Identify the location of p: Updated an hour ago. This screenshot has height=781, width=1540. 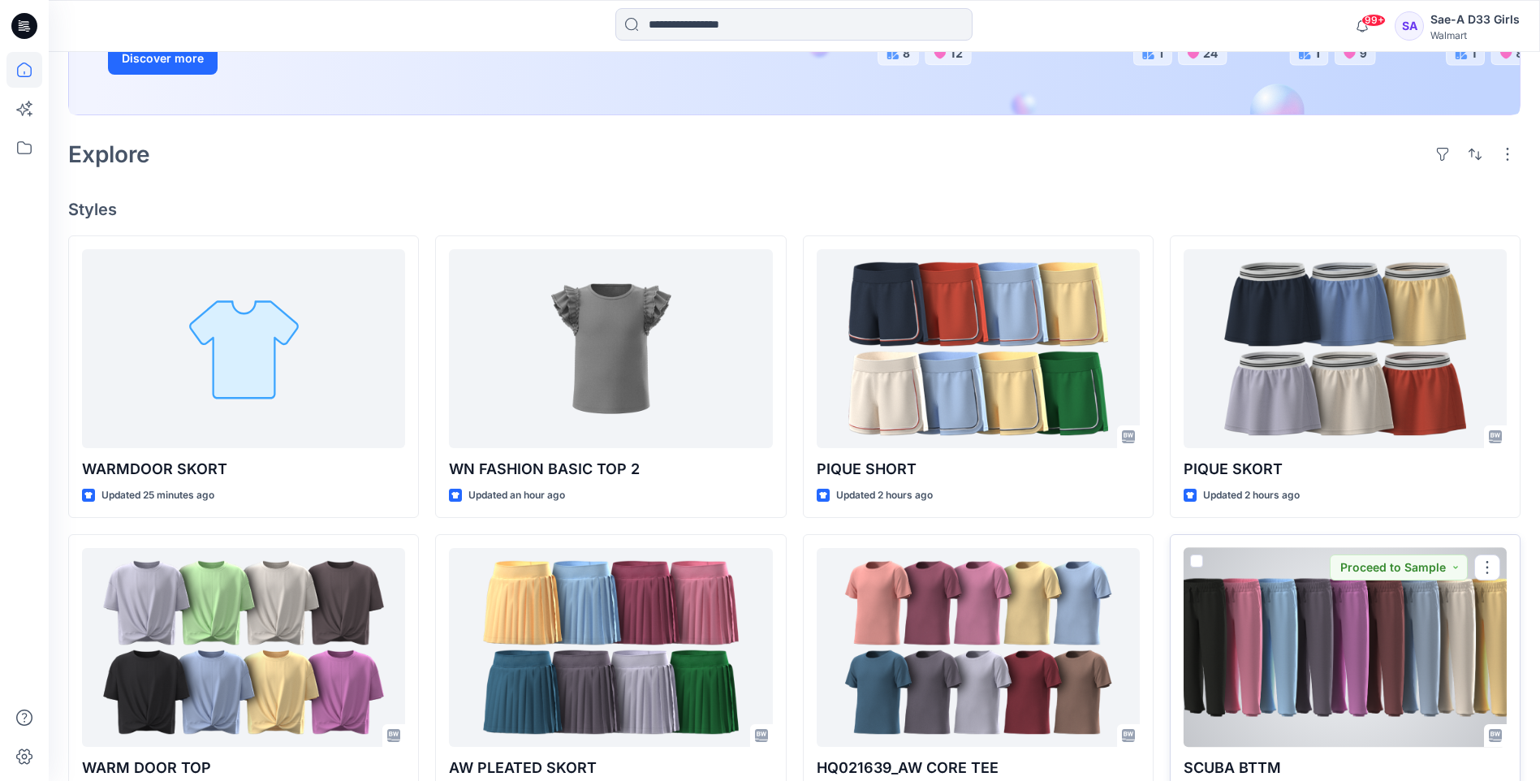
(516, 495).